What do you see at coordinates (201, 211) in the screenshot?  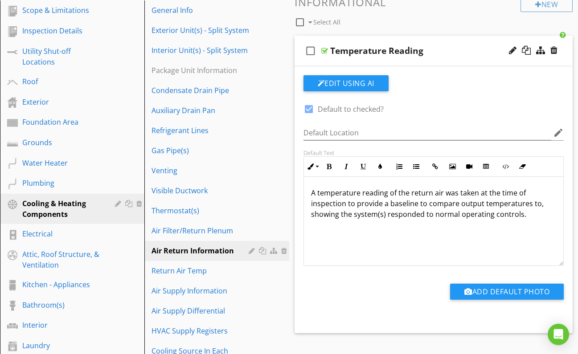 I see `div: Thermostat(s)` at bounding box center [201, 211].